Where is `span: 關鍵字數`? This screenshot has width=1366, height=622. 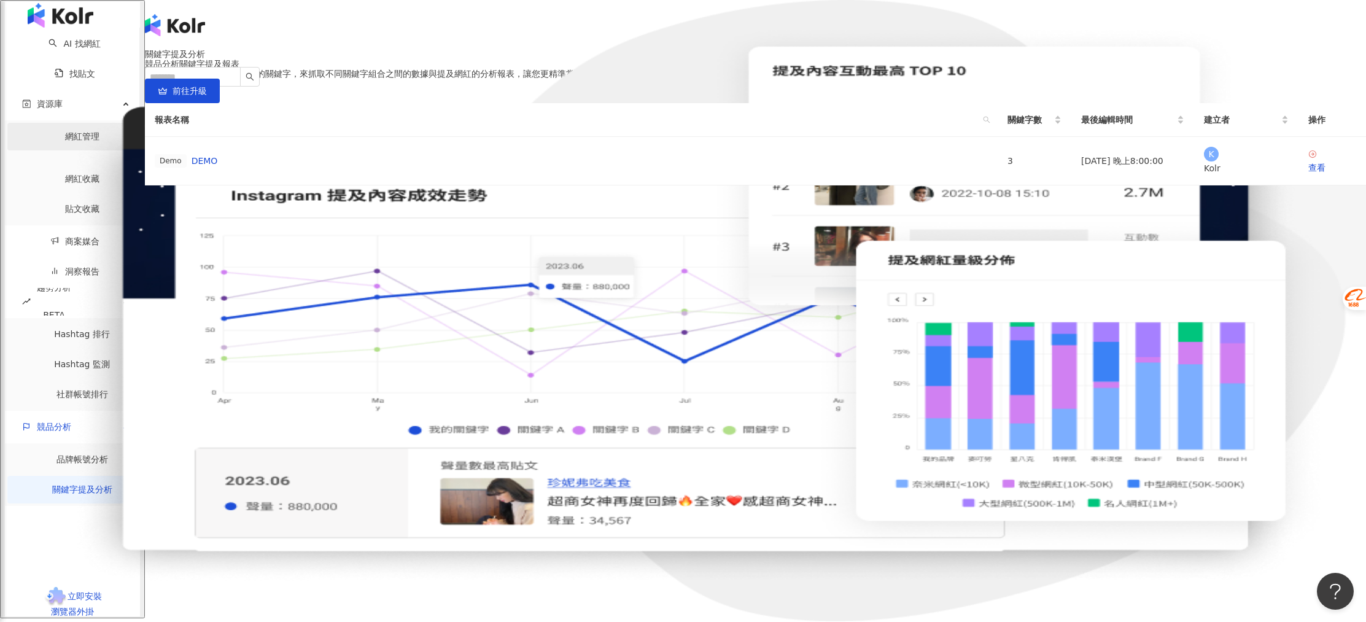 span: 關鍵字數 is located at coordinates (1029, 120).